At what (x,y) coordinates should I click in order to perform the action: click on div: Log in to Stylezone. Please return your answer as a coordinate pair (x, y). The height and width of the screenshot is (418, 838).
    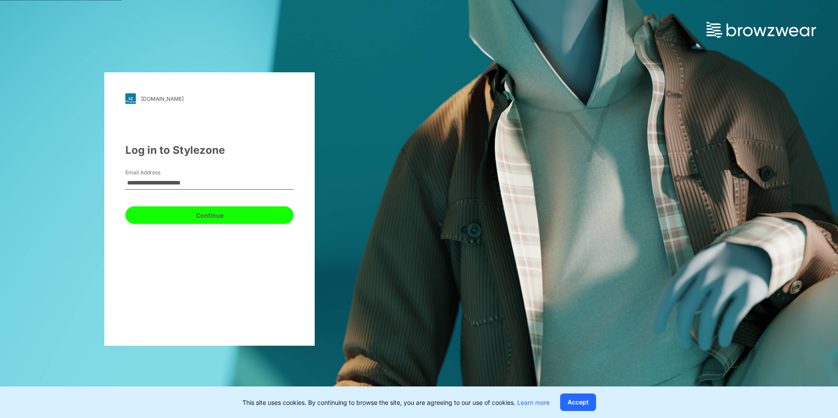
    Looking at the image, I should click on (209, 150).